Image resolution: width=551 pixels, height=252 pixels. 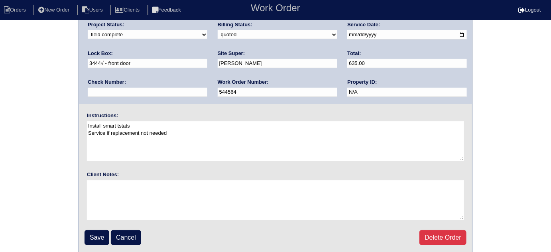 I want to click on a: Clients, so click(x=128, y=10).